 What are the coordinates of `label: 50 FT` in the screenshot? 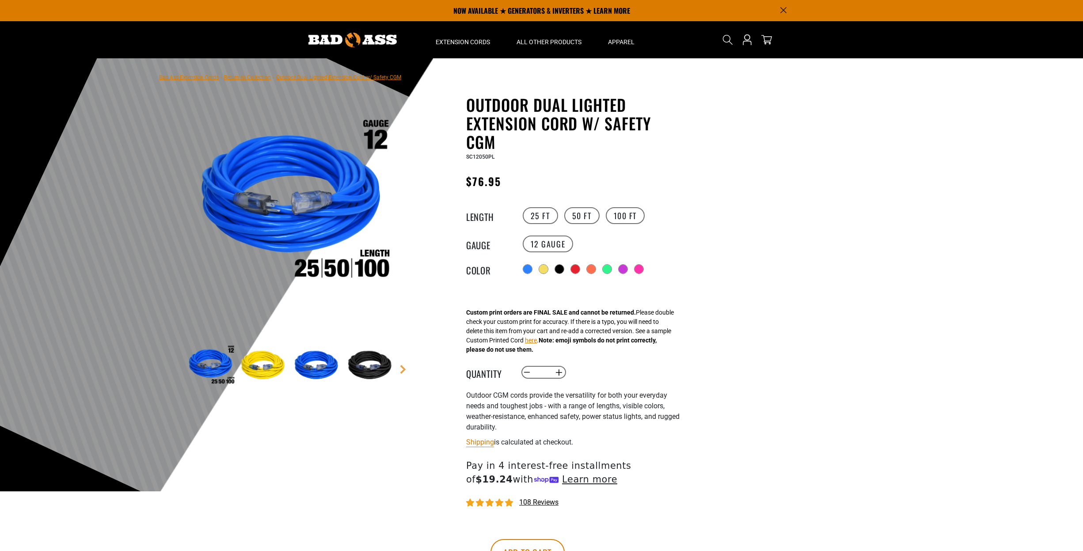 It's located at (582, 216).